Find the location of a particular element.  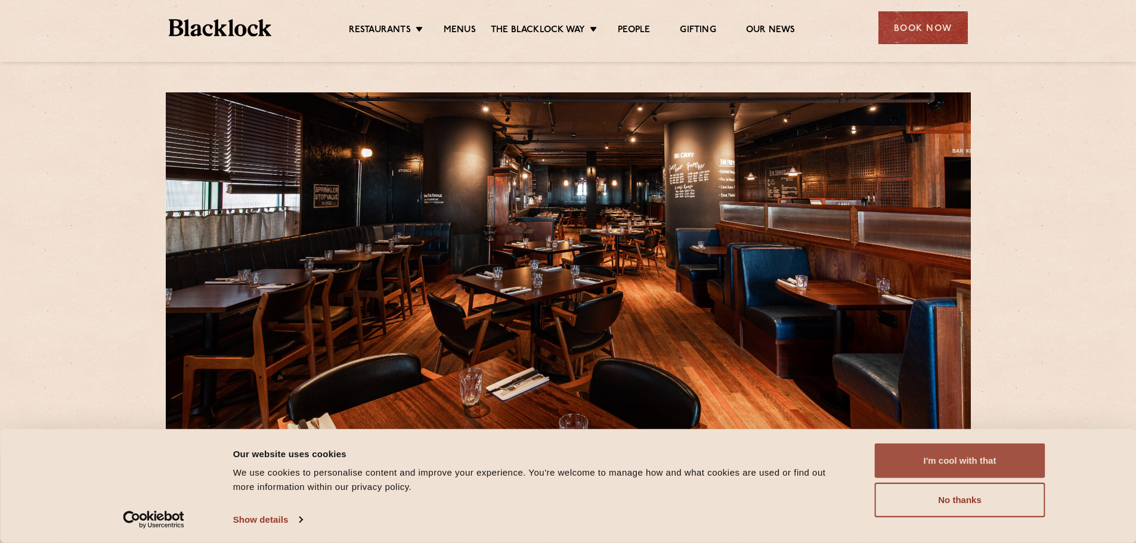

a: Gifting is located at coordinates (698, 31).